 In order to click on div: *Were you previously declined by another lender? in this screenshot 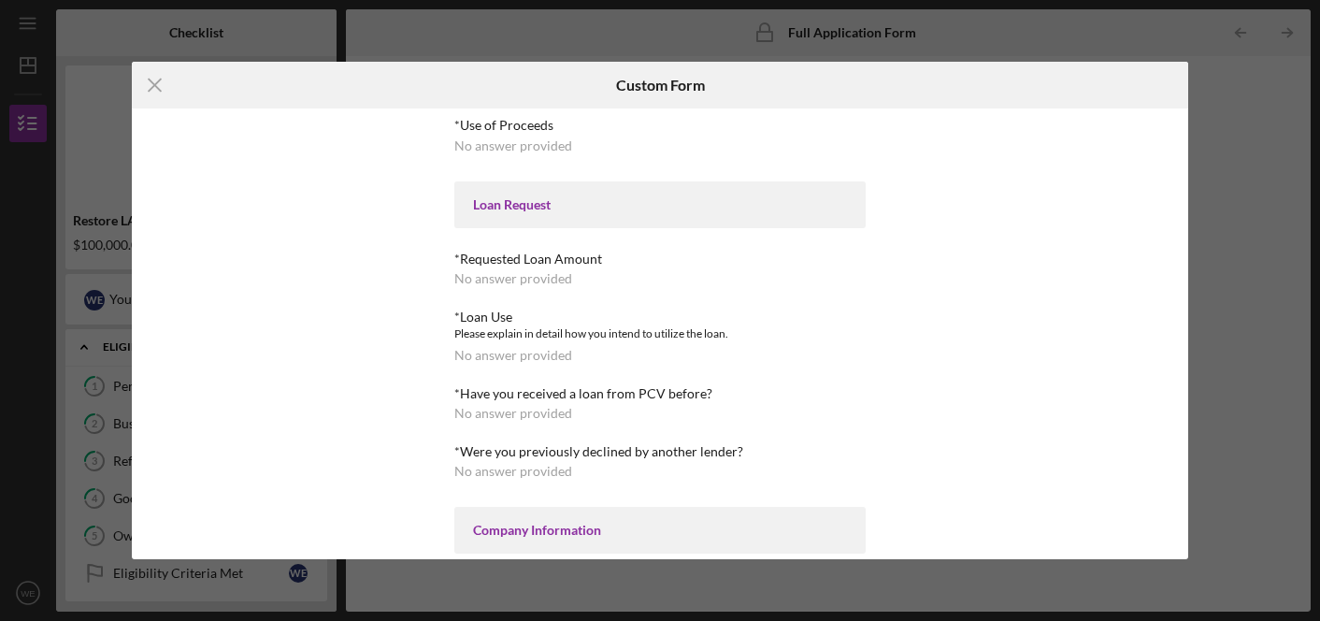, I will do `click(660, 451)`.